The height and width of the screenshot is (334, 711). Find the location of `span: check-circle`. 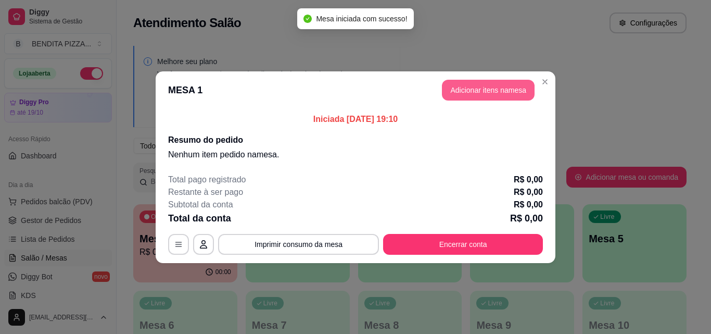

span: check-circle is located at coordinates (308, 19).